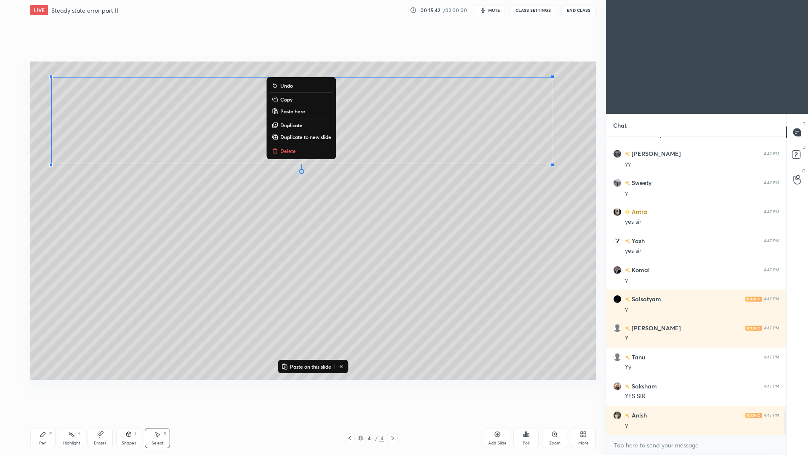  Describe the element at coordinates (39, 10) in the screenshot. I see `div: LIVE` at that location.